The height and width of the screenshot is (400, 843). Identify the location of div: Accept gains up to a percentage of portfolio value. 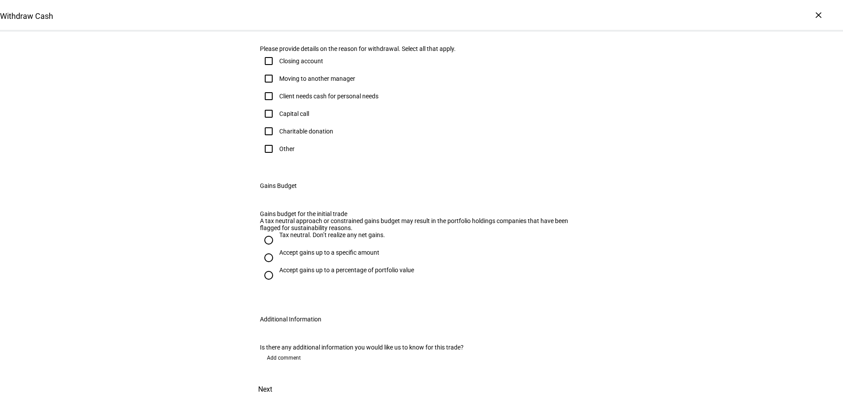
(346, 270).